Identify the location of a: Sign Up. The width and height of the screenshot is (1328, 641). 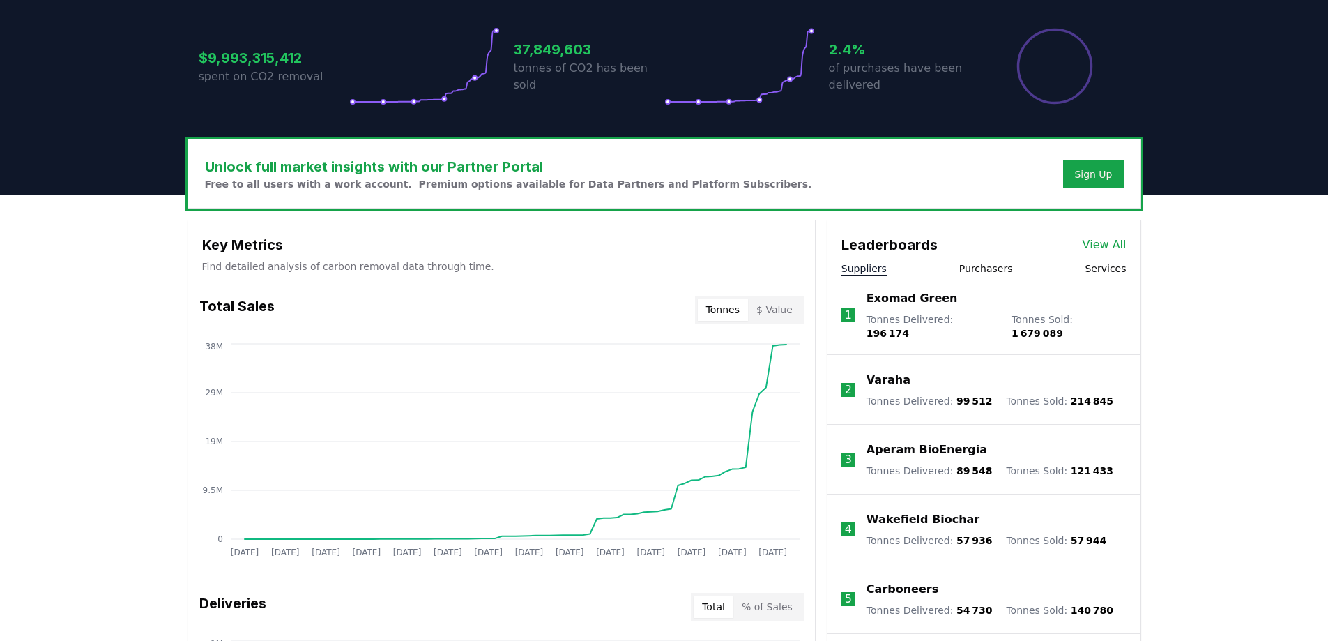
(1093, 174).